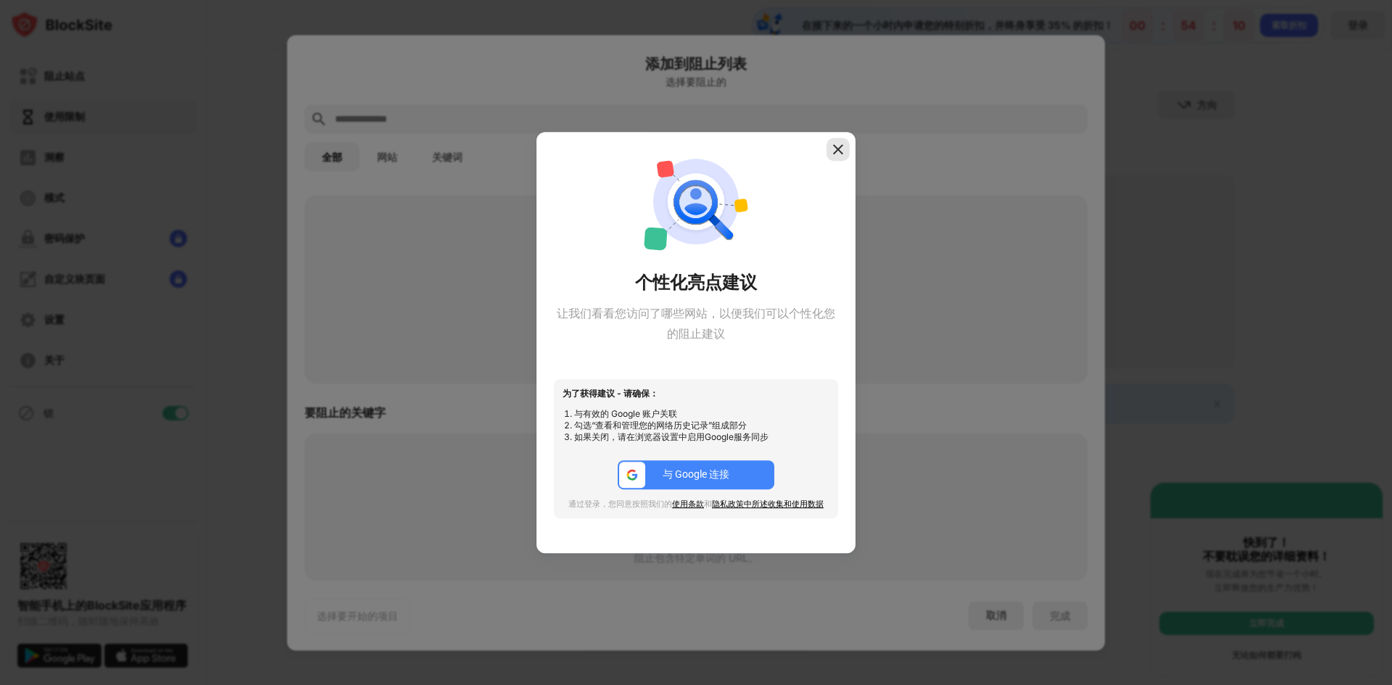 The image size is (1392, 685). I want to click on a: 隐私政策中所述收集和使用数据, so click(768, 504).